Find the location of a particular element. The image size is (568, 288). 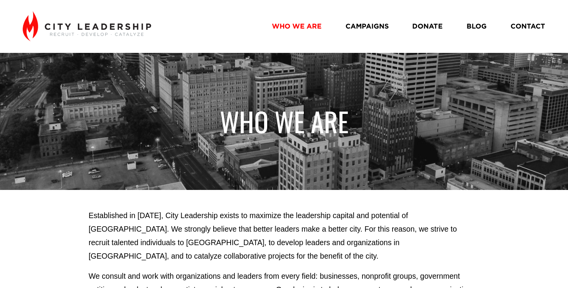

img: City Leadership - Recruit. Develop. Catalyze. is located at coordinates (87, 26).